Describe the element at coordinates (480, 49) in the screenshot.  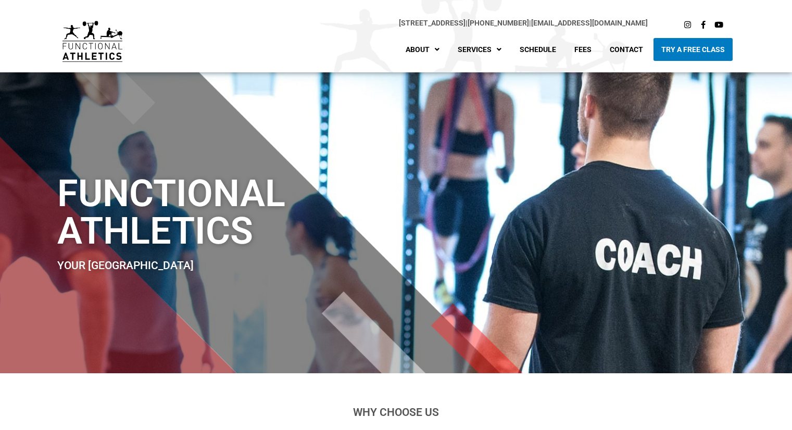
I see `div: Services` at that location.